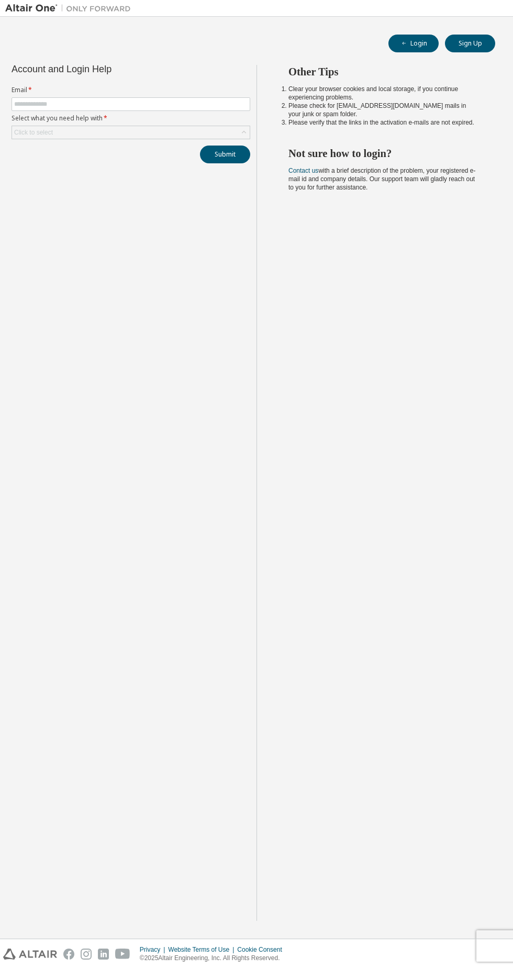 The width and height of the screenshot is (513, 969). I want to click on button: Sign Up, so click(470, 43).